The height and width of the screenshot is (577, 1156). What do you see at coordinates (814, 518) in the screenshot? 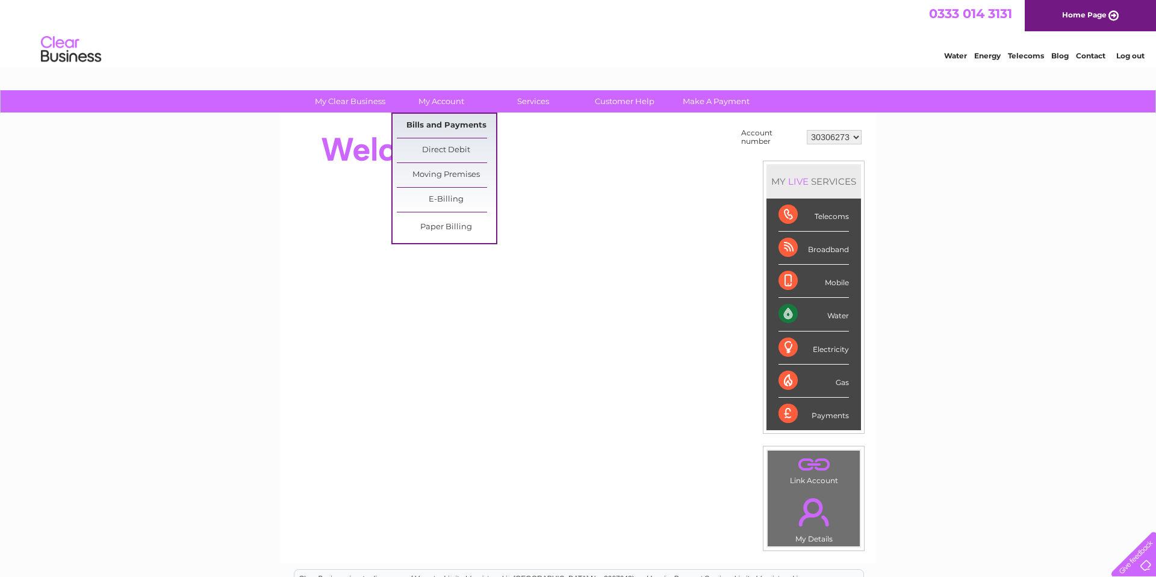
I see `td: My Details` at bounding box center [814, 518].